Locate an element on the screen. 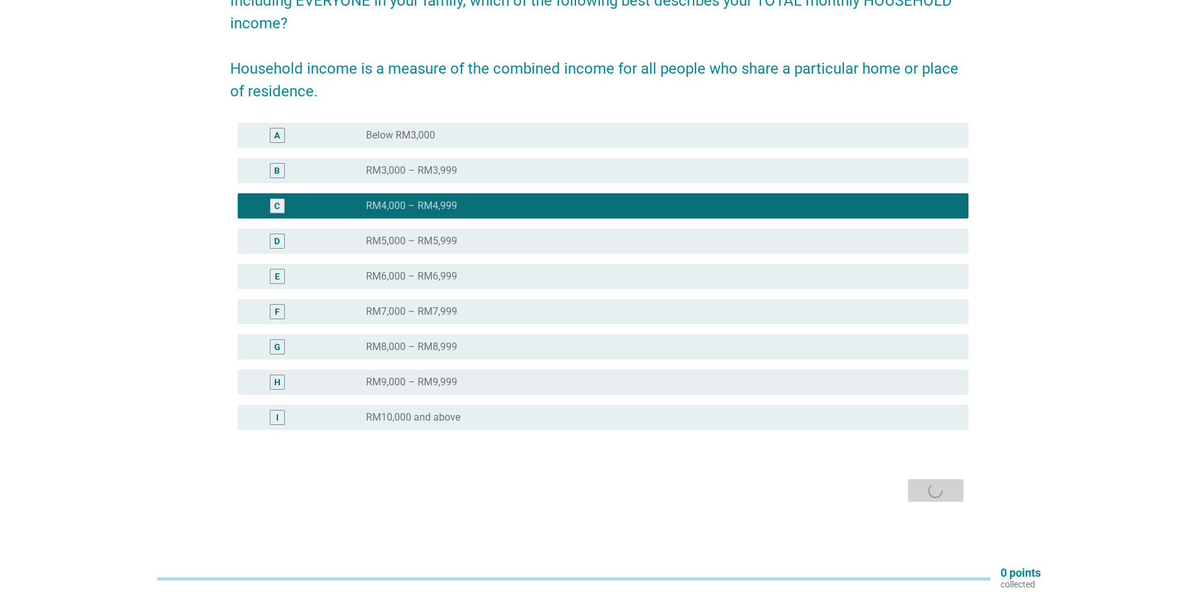  p: collected is located at coordinates (1021, 584).